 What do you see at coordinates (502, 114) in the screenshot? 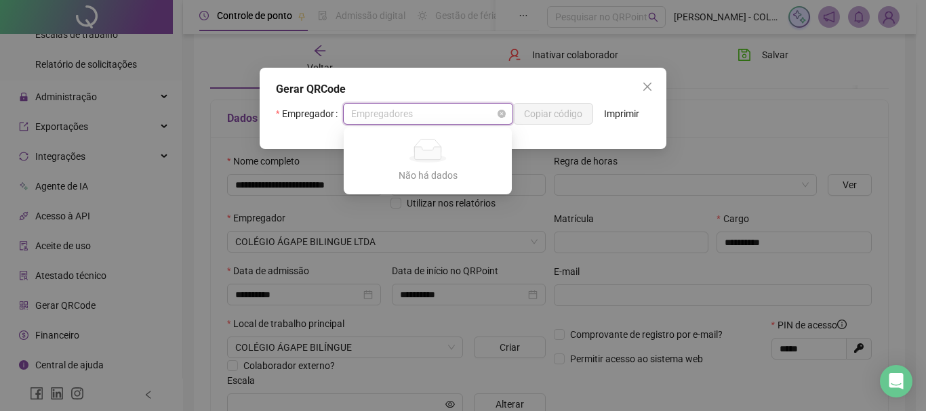
I see `span: close-circle` at bounding box center [502, 114].